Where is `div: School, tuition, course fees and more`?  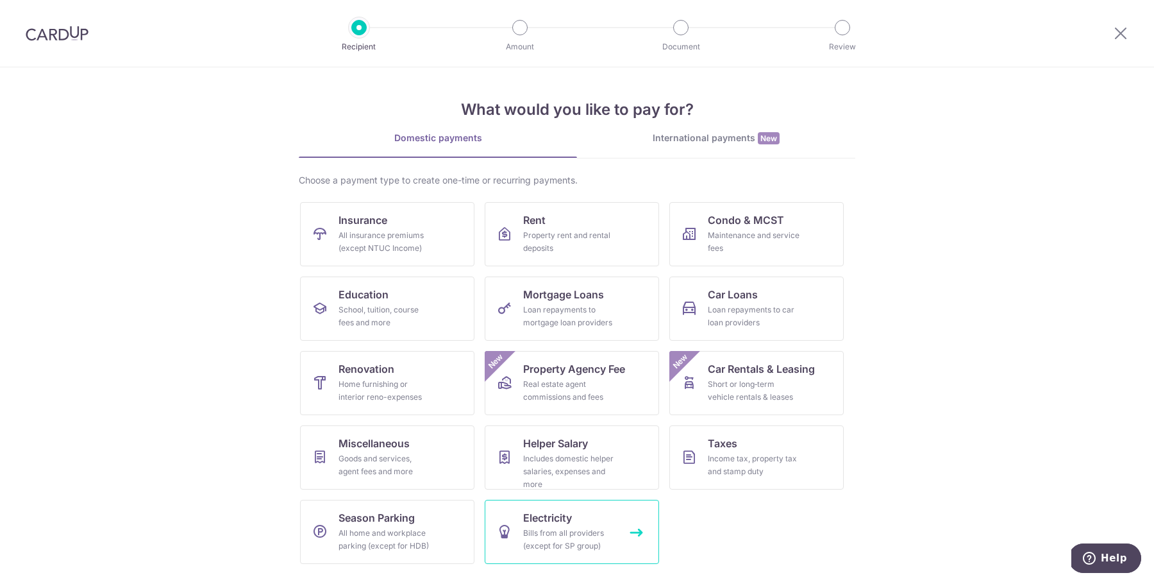
div: School, tuition, course fees and more is located at coordinates (385, 316).